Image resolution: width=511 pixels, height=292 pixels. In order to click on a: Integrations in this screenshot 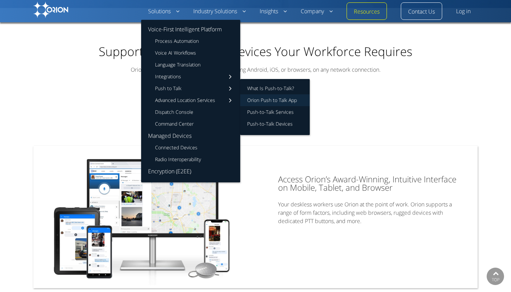, I will do `click(191, 77)`.